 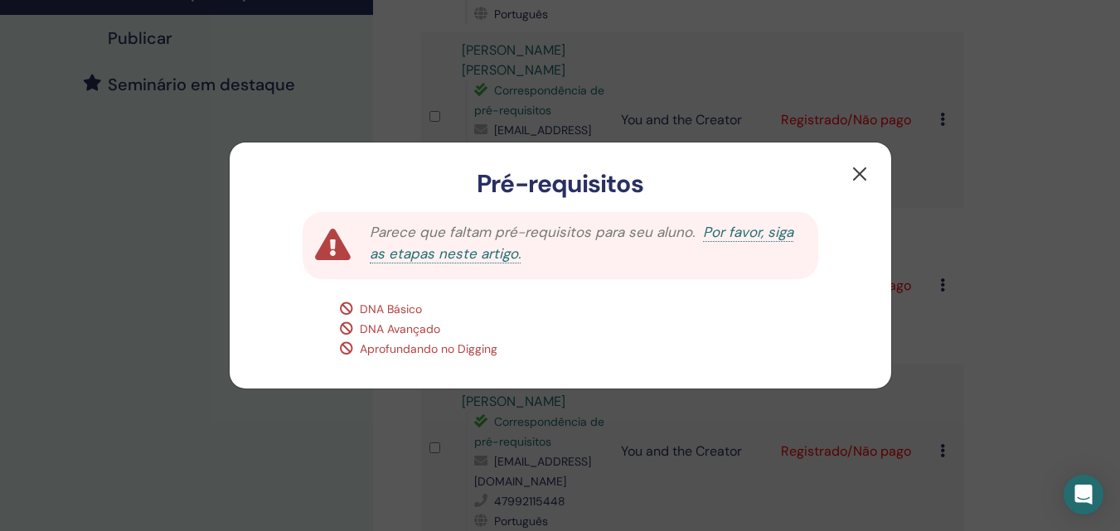 What do you see at coordinates (1083, 495) in the screenshot?
I see `div: Open Intercom Messenger` at bounding box center [1083, 495].